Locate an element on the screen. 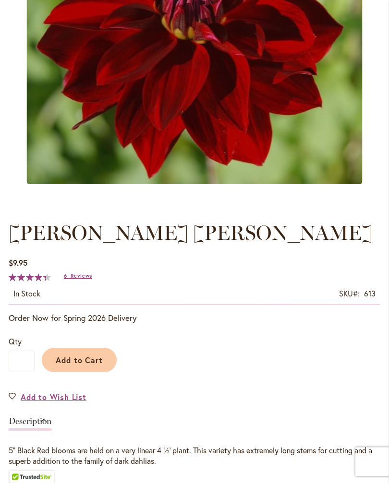 Image resolution: width=389 pixels, height=483 pixels. span: $9.95 is located at coordinates (18, 263).